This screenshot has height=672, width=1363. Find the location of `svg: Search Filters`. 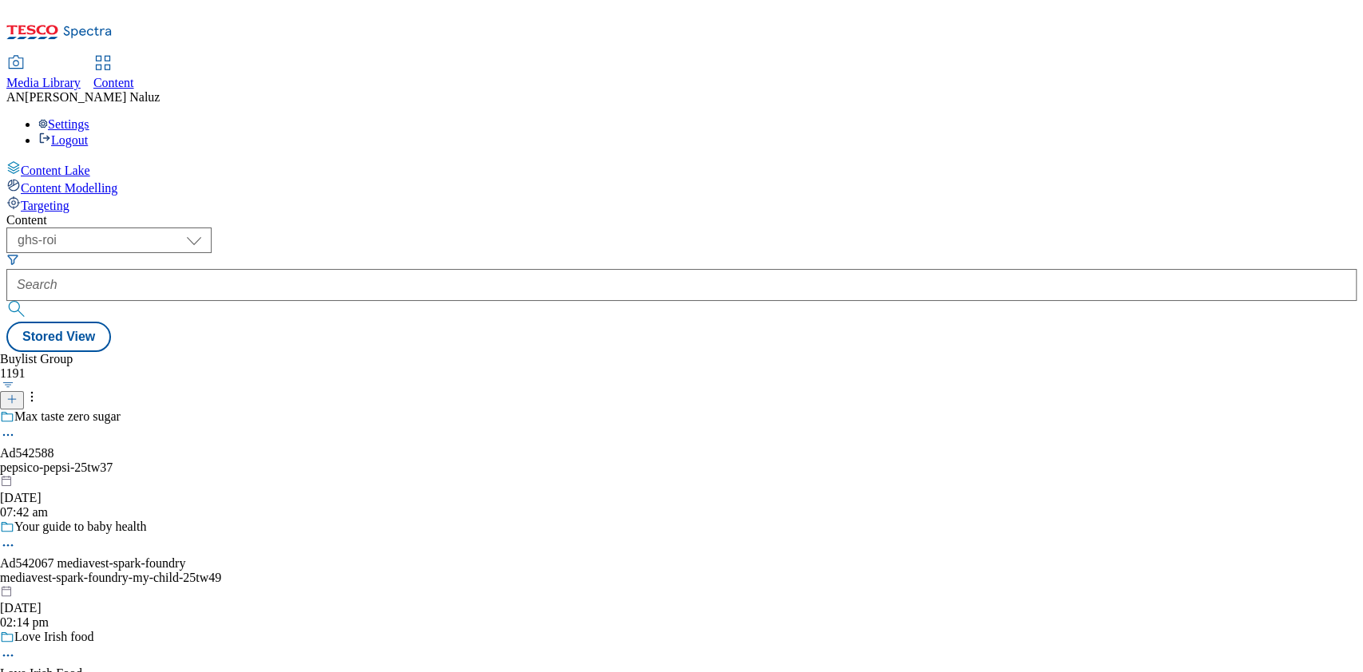

svg: Search Filters is located at coordinates (13, 259).